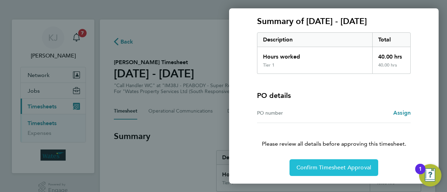 The width and height of the screenshot is (447, 192). I want to click on div: Total, so click(391, 40).